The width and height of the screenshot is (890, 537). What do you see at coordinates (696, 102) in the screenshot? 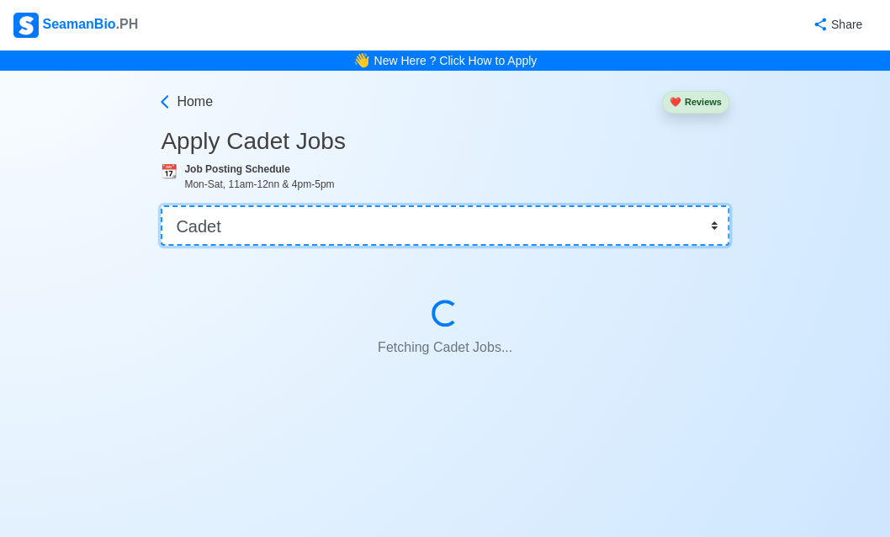
I see `button: heartReviews` at bounding box center [696, 102].